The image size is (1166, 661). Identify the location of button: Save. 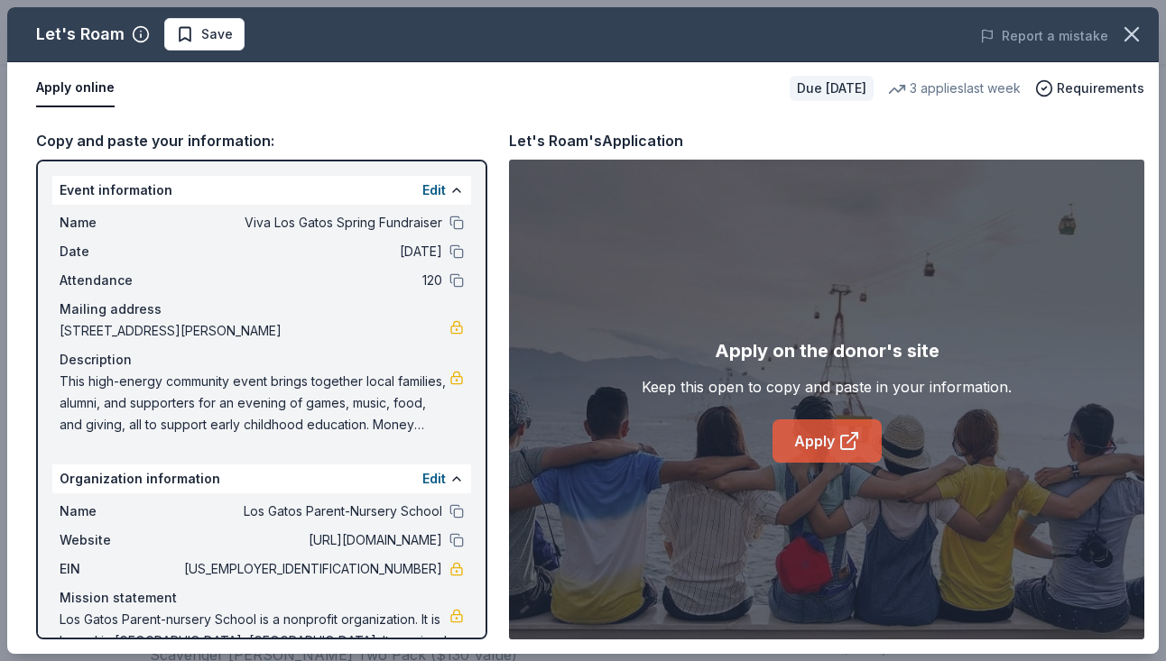
(204, 34).